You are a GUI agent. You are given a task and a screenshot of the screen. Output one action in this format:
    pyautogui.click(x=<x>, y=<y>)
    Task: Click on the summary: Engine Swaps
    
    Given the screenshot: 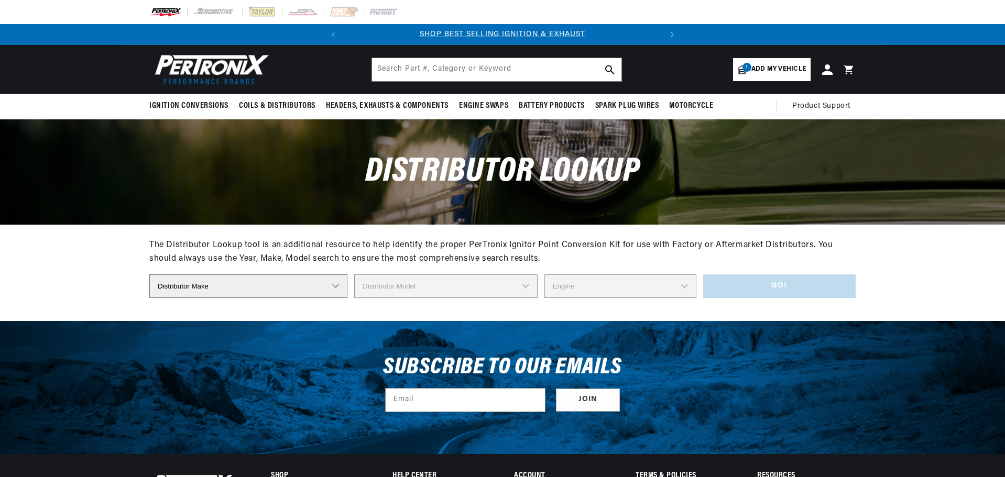 What is the action you would take?
    pyautogui.click(x=483, y=106)
    